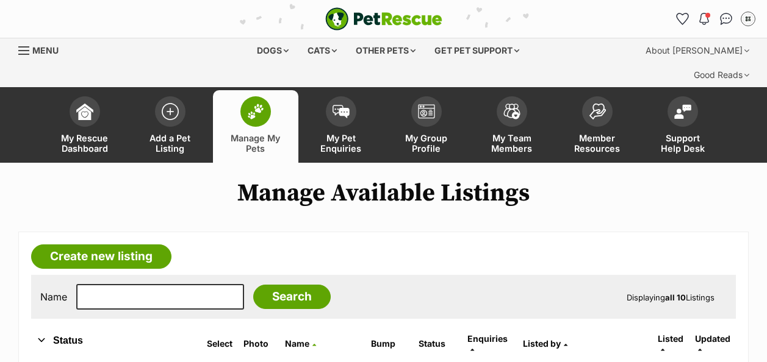  Describe the element at coordinates (726, 19) in the screenshot. I see `a: Conversations` at that location.